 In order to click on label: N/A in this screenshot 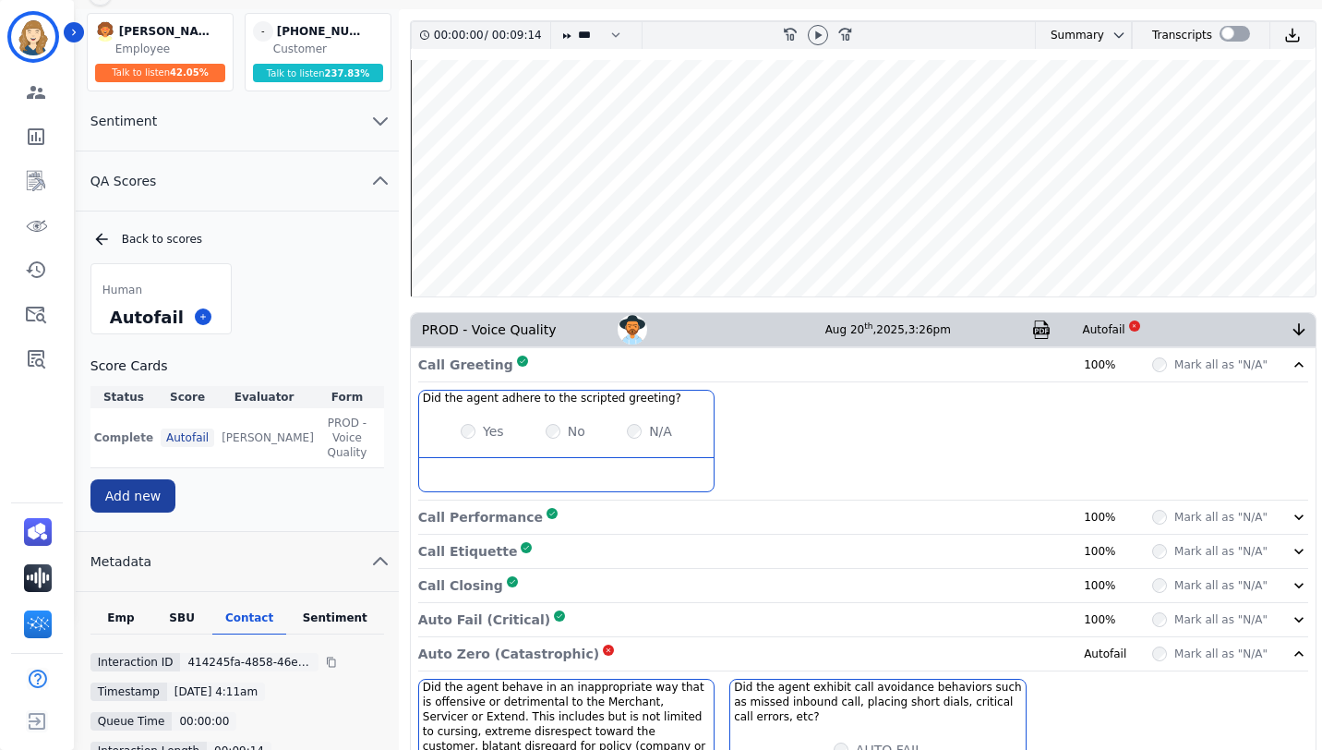, I will do `click(660, 431)`.